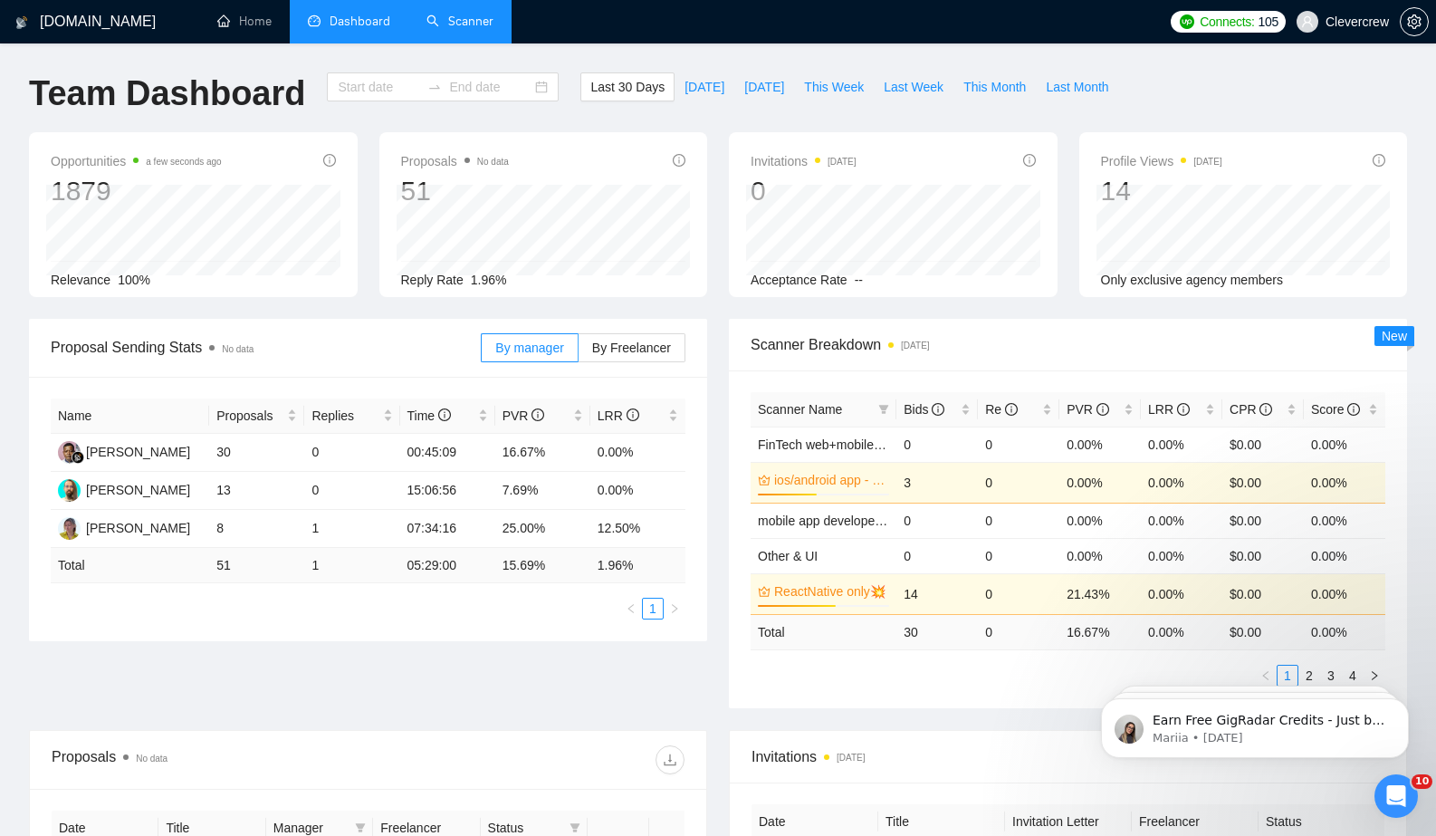 The width and height of the screenshot is (1436, 836). I want to click on li: 1, so click(653, 609).